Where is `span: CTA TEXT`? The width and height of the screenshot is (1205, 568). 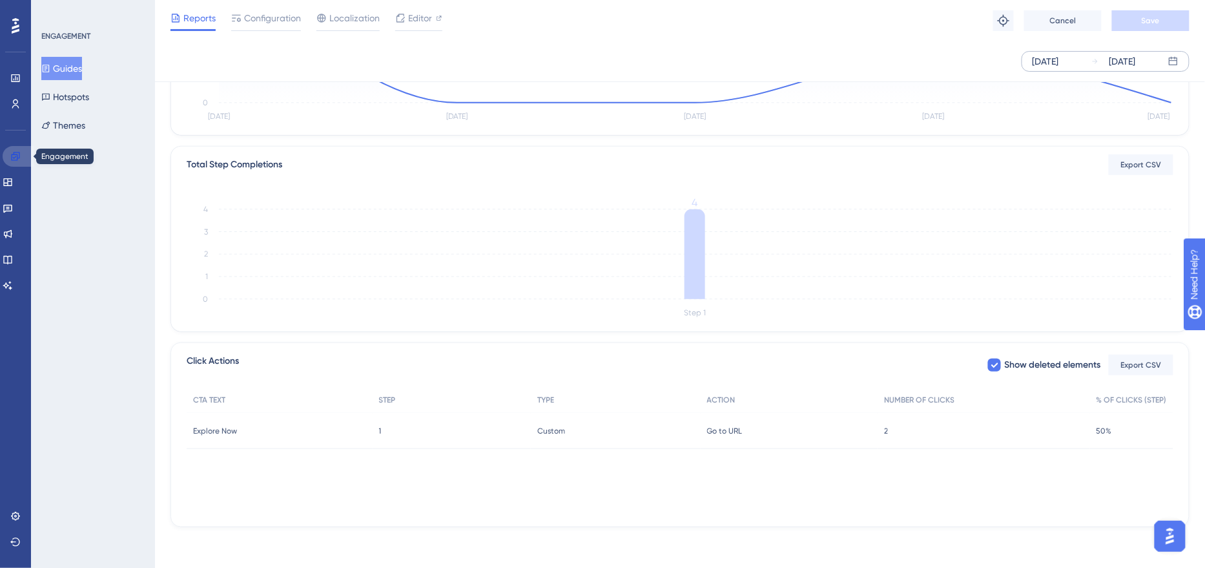
span: CTA TEXT is located at coordinates (209, 400).